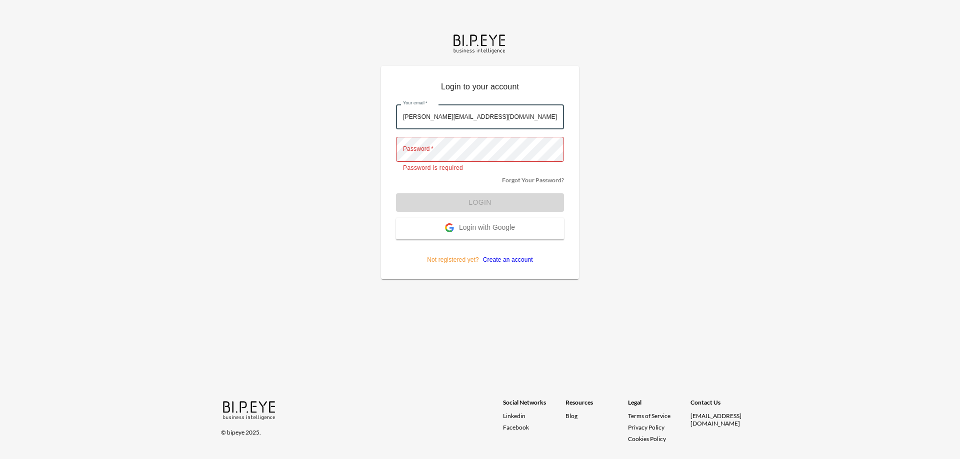  I want to click on a: Create an account, so click(506, 260).